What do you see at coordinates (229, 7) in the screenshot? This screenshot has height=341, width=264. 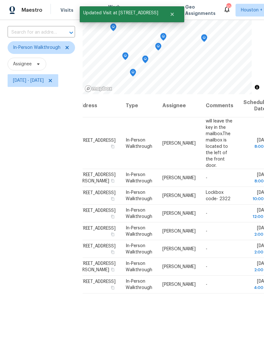 I see `div: 10` at bounding box center [229, 7].